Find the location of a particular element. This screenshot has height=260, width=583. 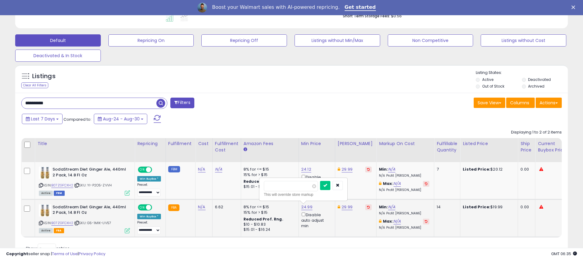

p: Listing States: is located at coordinates (522, 73).